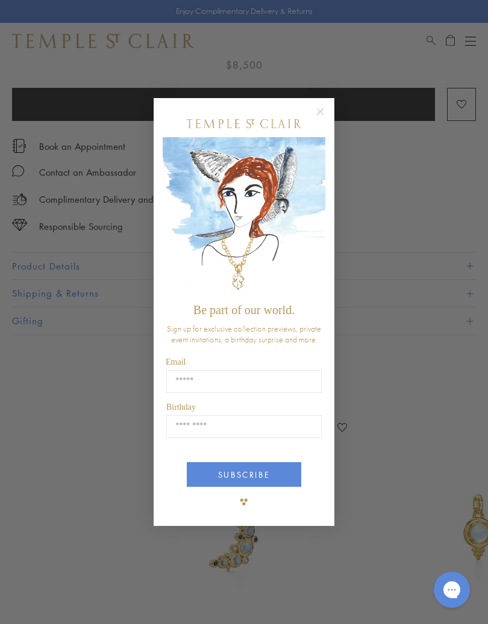  Describe the element at coordinates (244, 502) in the screenshot. I see `img: TSC` at that location.